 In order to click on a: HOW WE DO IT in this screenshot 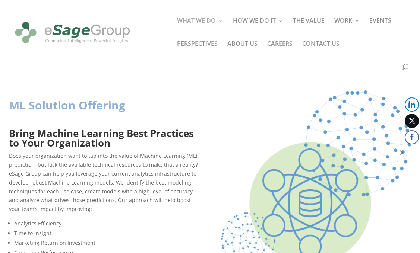, I will do `click(258, 29)`.